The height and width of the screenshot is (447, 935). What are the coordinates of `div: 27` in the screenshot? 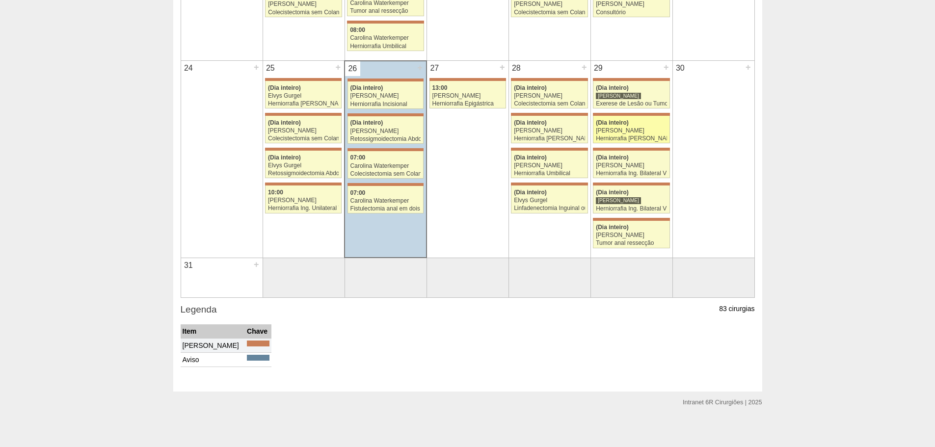 It's located at (434, 68).